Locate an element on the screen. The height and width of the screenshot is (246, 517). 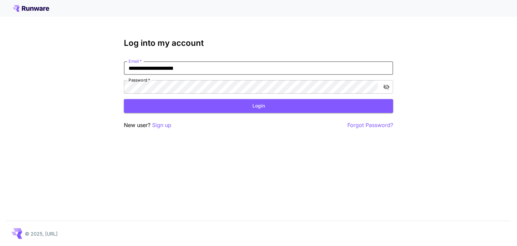
button: toggle password visibility is located at coordinates (387, 87).